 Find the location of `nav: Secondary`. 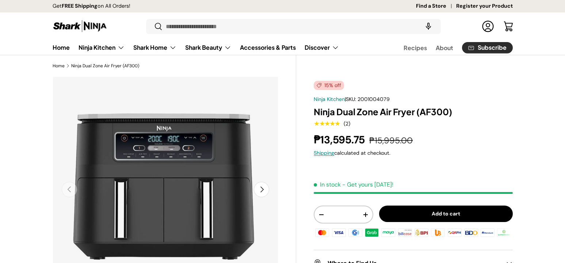

nav: Secondary is located at coordinates (449, 47).